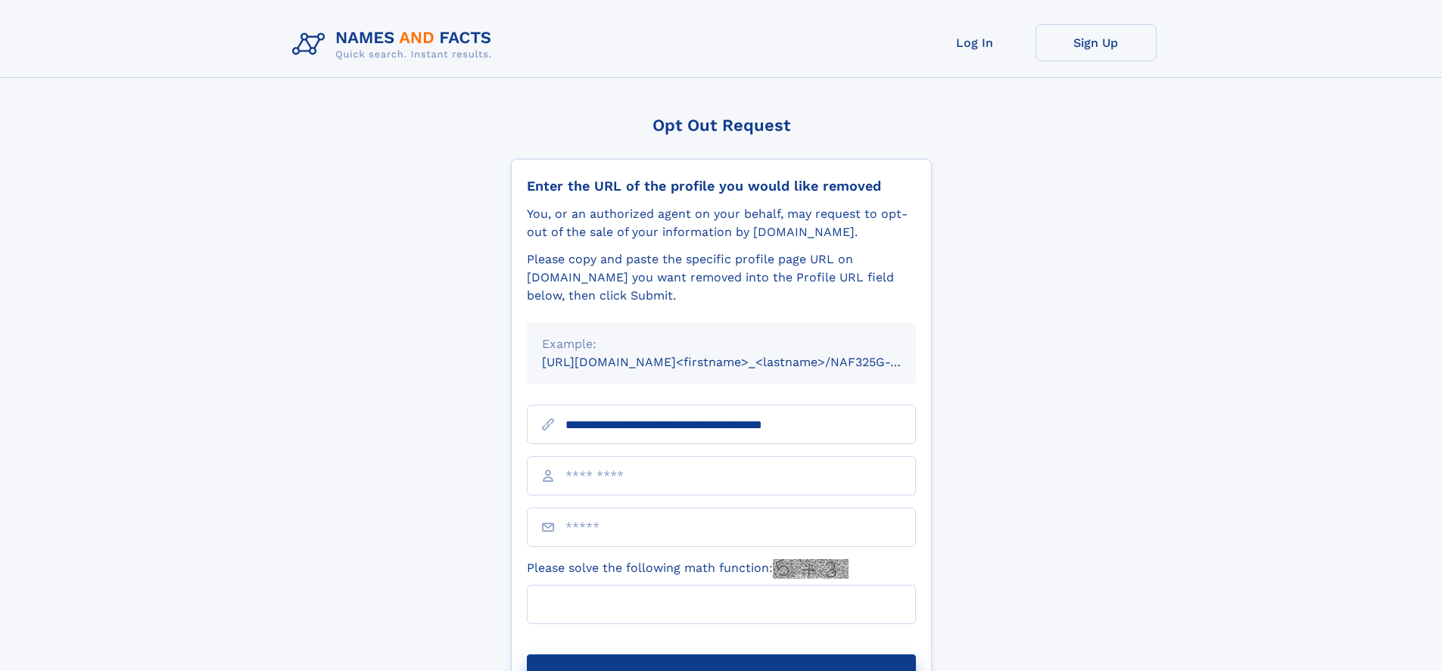 Image resolution: width=1442 pixels, height=671 pixels. What do you see at coordinates (975, 42) in the screenshot?
I see `a: Log In` at bounding box center [975, 42].